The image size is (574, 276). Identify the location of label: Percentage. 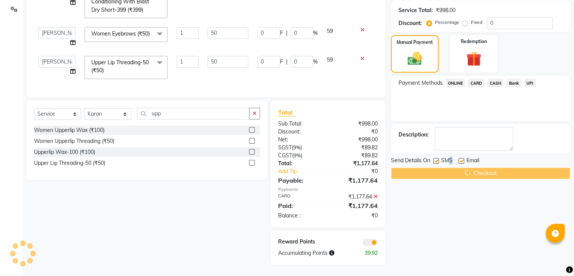
(447, 22).